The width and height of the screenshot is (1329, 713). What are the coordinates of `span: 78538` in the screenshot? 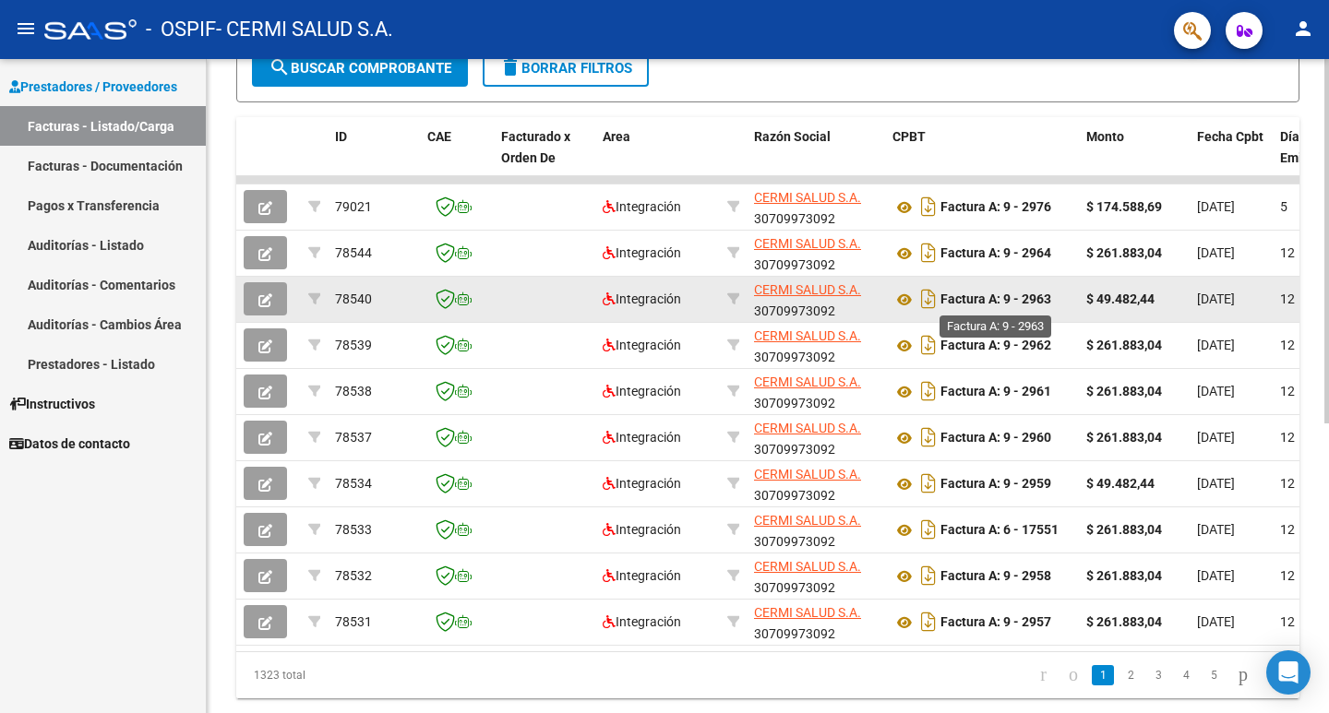 It's located at (353, 391).